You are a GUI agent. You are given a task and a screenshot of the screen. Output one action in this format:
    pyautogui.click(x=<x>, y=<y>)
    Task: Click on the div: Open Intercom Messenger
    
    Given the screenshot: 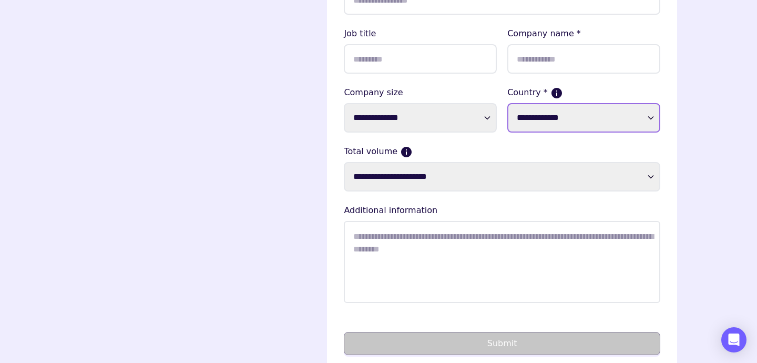 What is the action you would take?
    pyautogui.click(x=734, y=340)
    